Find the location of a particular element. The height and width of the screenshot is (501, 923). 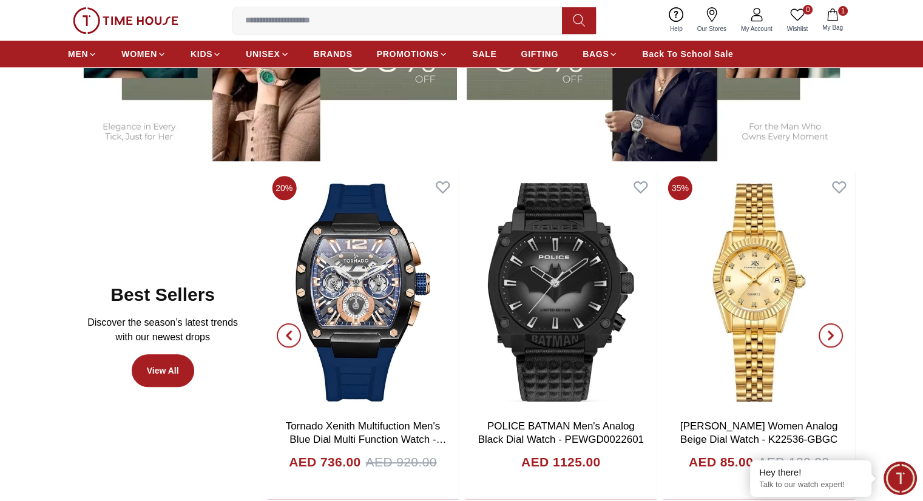

a: WOMEN is located at coordinates (144, 54).